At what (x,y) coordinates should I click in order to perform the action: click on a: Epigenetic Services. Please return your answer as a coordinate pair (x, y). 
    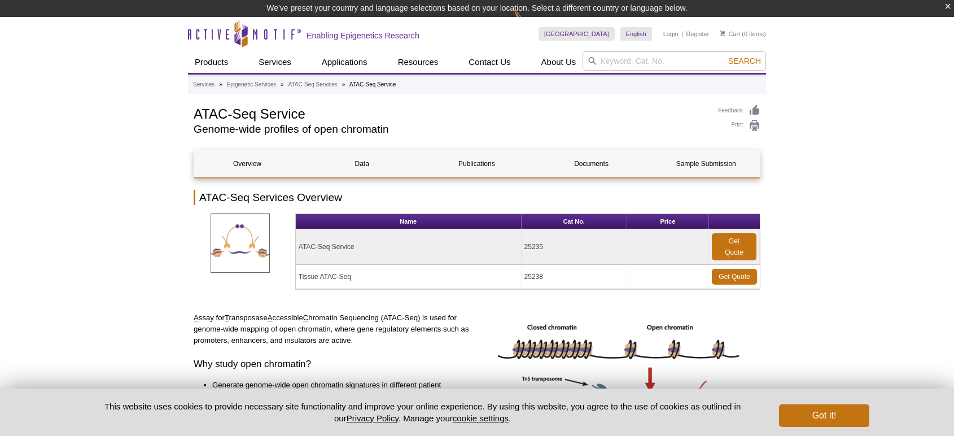
    Looking at the image, I should click on (251, 85).